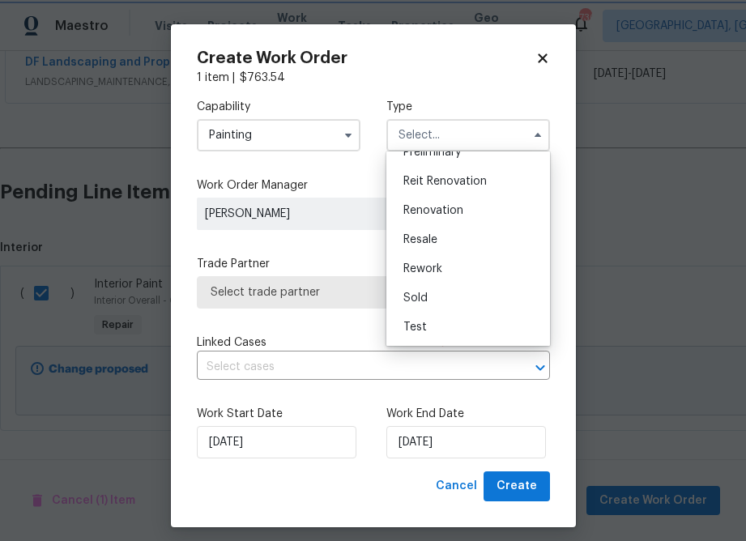  I want to click on span: Linked Cases, so click(232, 343).